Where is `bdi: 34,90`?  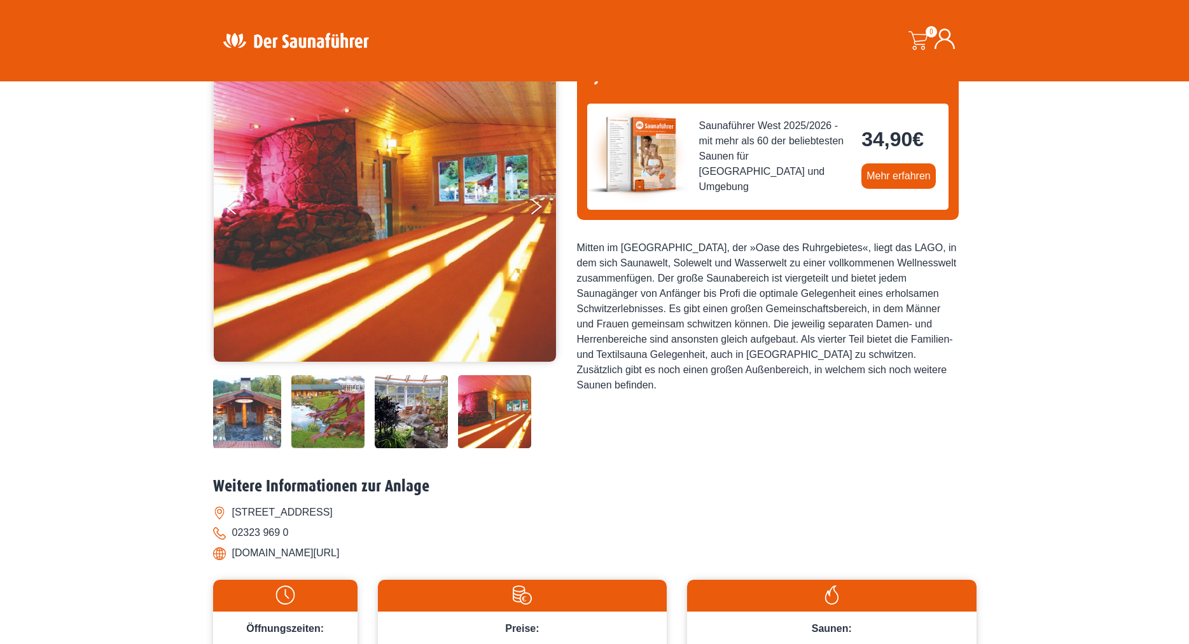 bdi: 34,90 is located at coordinates (892, 139).